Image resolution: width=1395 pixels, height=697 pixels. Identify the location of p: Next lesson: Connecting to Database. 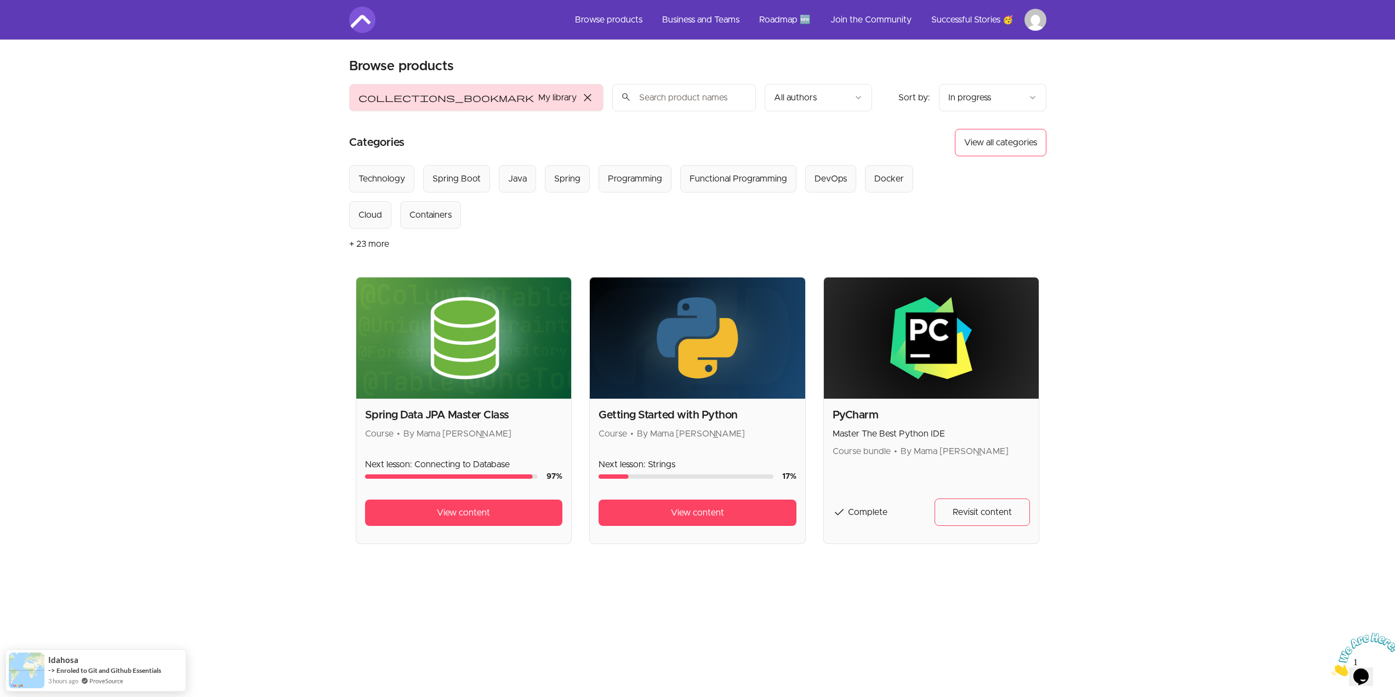
(464, 464).